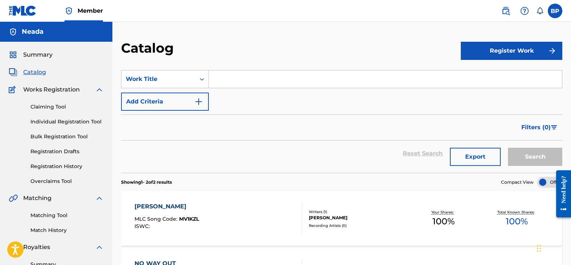 Image resolution: width=571 pixels, height=265 pixels. Describe the element at coordinates (22, 11) in the screenshot. I see `img: MLC Logo` at that location.